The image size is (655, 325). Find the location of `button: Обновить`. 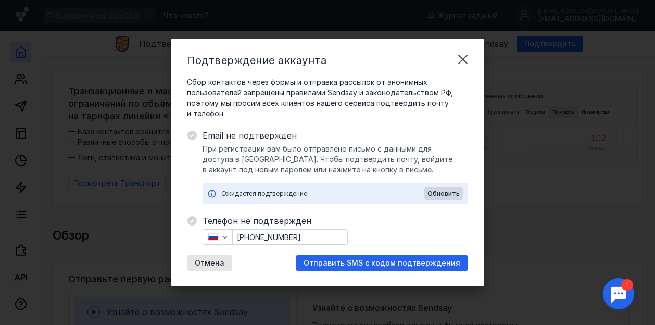

button: Обновить is located at coordinates (443, 194).